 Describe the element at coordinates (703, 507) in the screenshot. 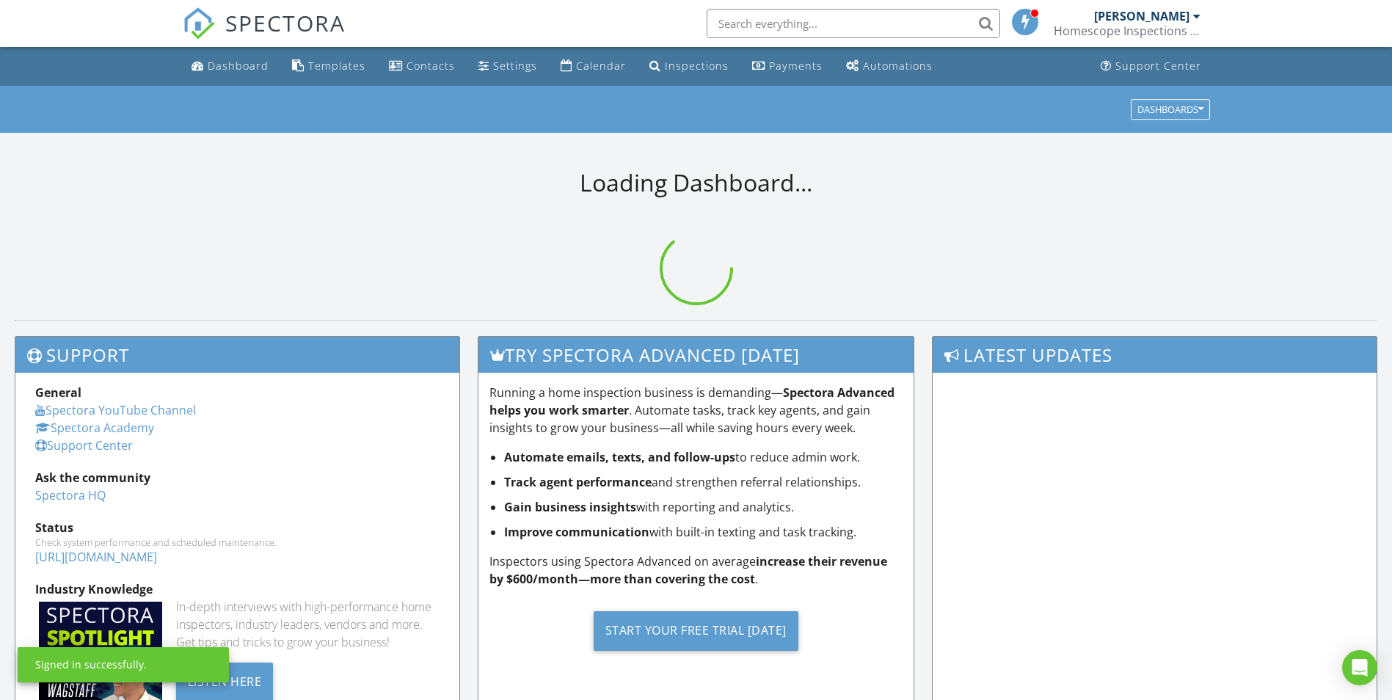

I see `li: with reporting and analytics.` at that location.